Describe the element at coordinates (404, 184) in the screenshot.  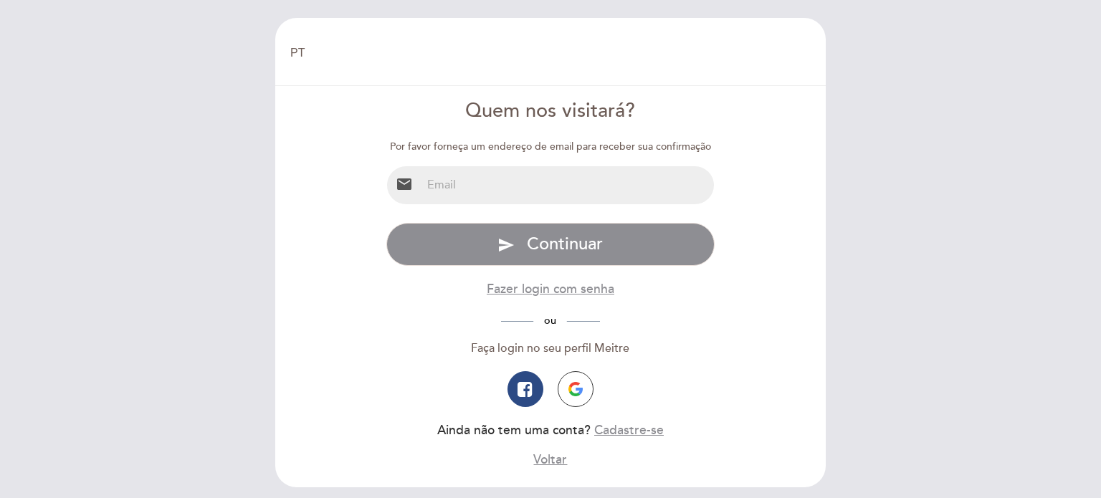
I see `i: email` at that location.